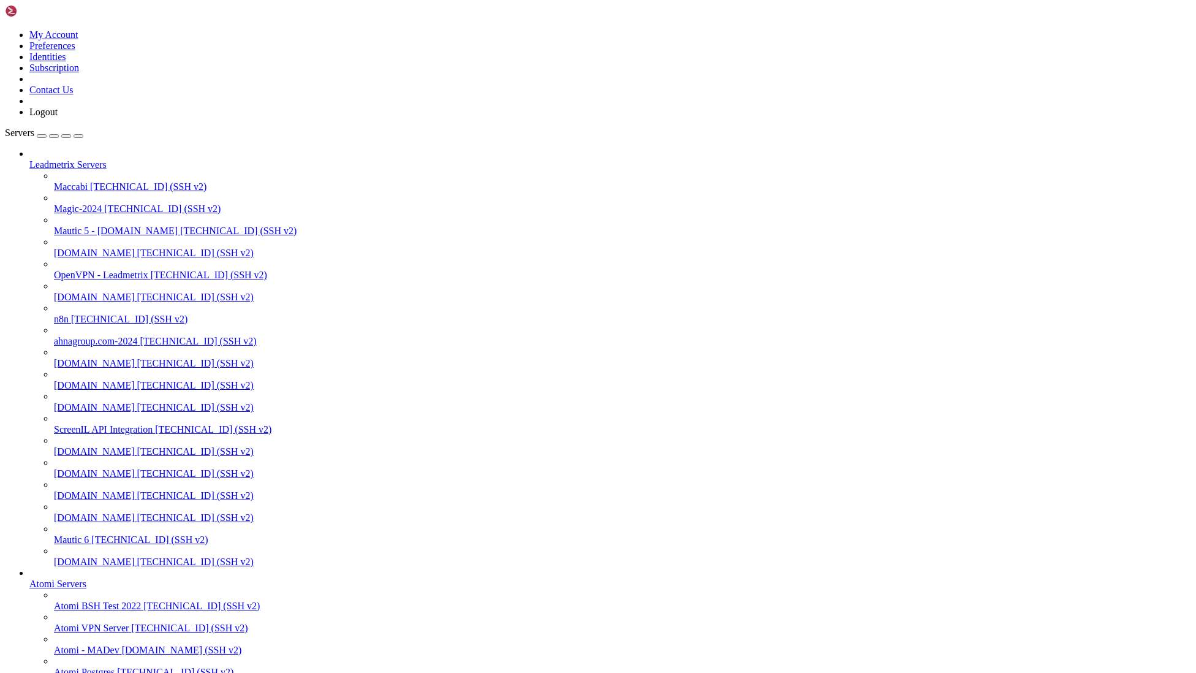 The width and height of the screenshot is (1196, 673). Describe the element at coordinates (103, 429) in the screenshot. I see `span: ScreenIL API Integration` at that location.